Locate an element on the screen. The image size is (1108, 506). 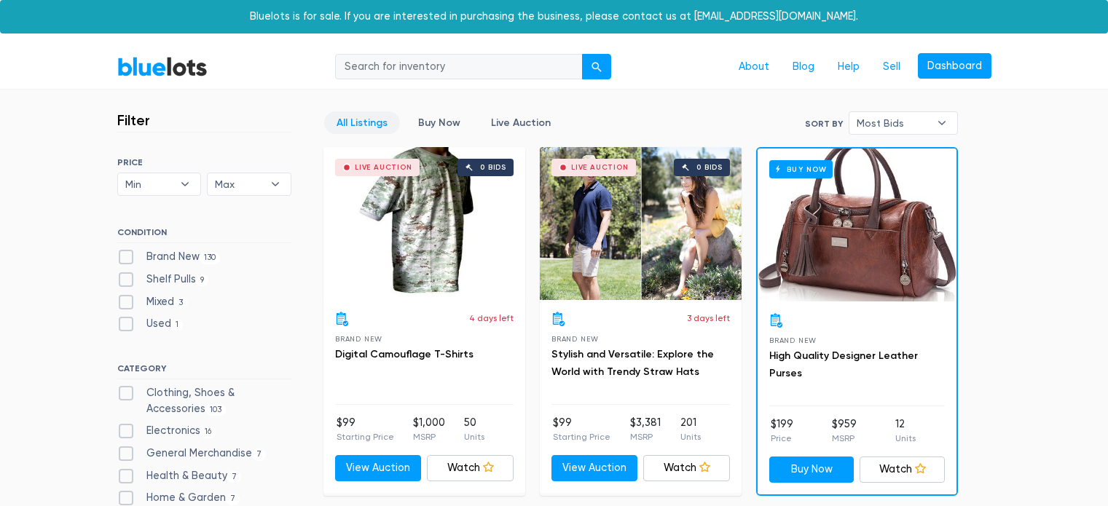
span: Max is located at coordinates (239, 184).